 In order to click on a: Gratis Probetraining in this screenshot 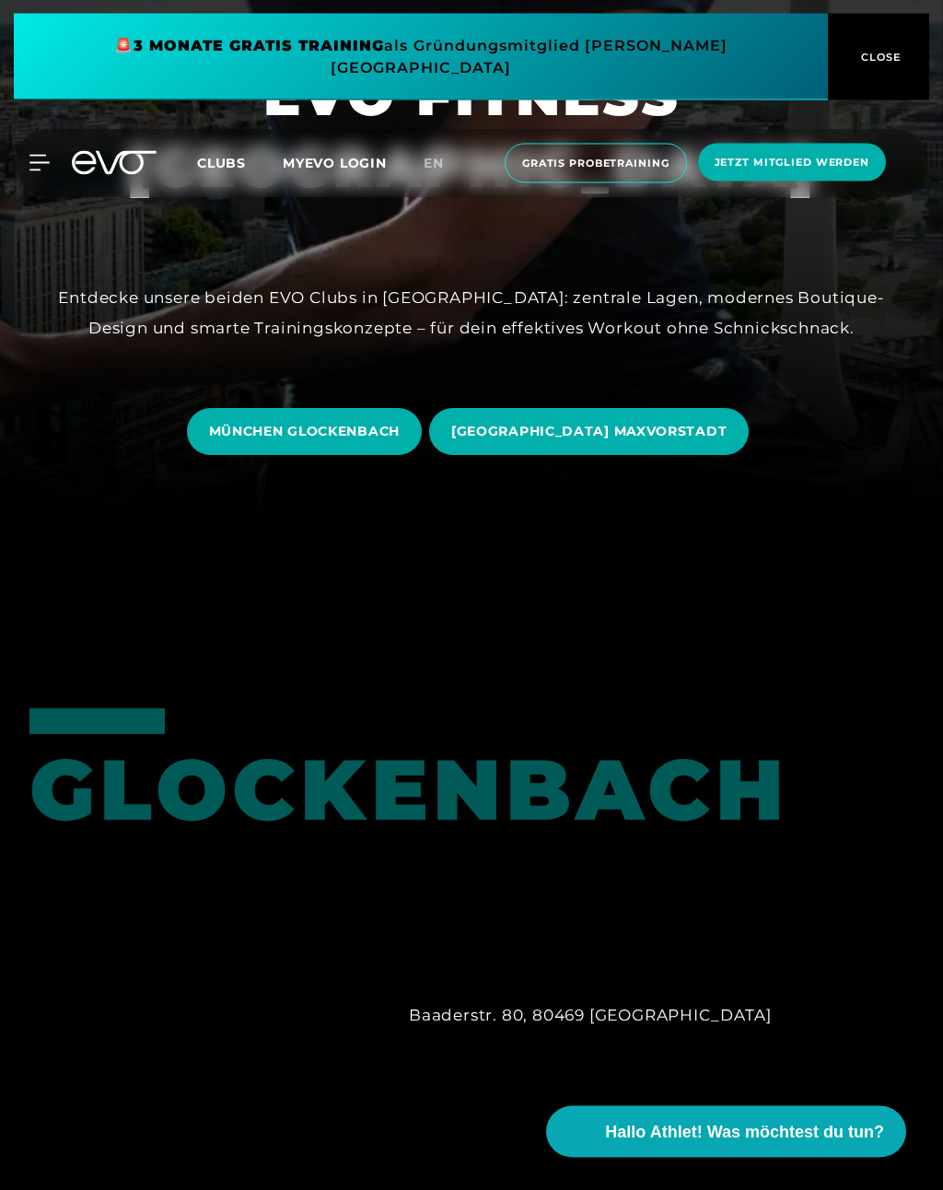, I will do `click(596, 163)`.